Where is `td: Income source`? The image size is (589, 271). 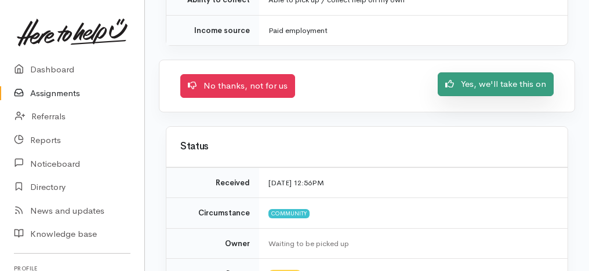 td: Income source is located at coordinates (213, 30).